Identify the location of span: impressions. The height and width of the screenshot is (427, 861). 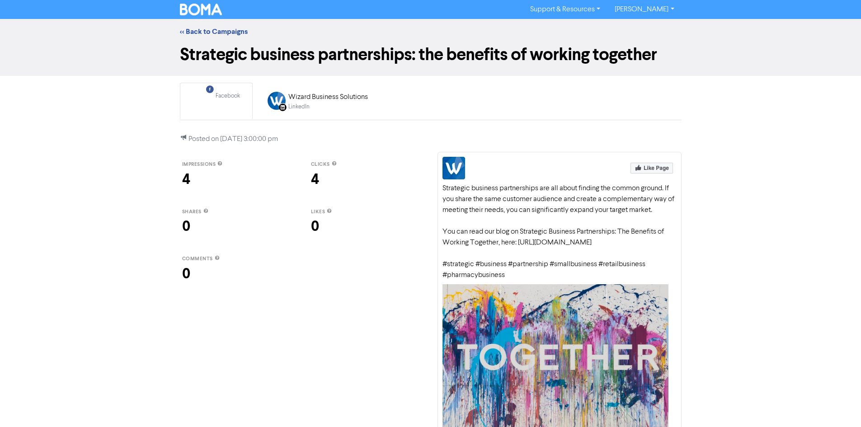
(199, 165).